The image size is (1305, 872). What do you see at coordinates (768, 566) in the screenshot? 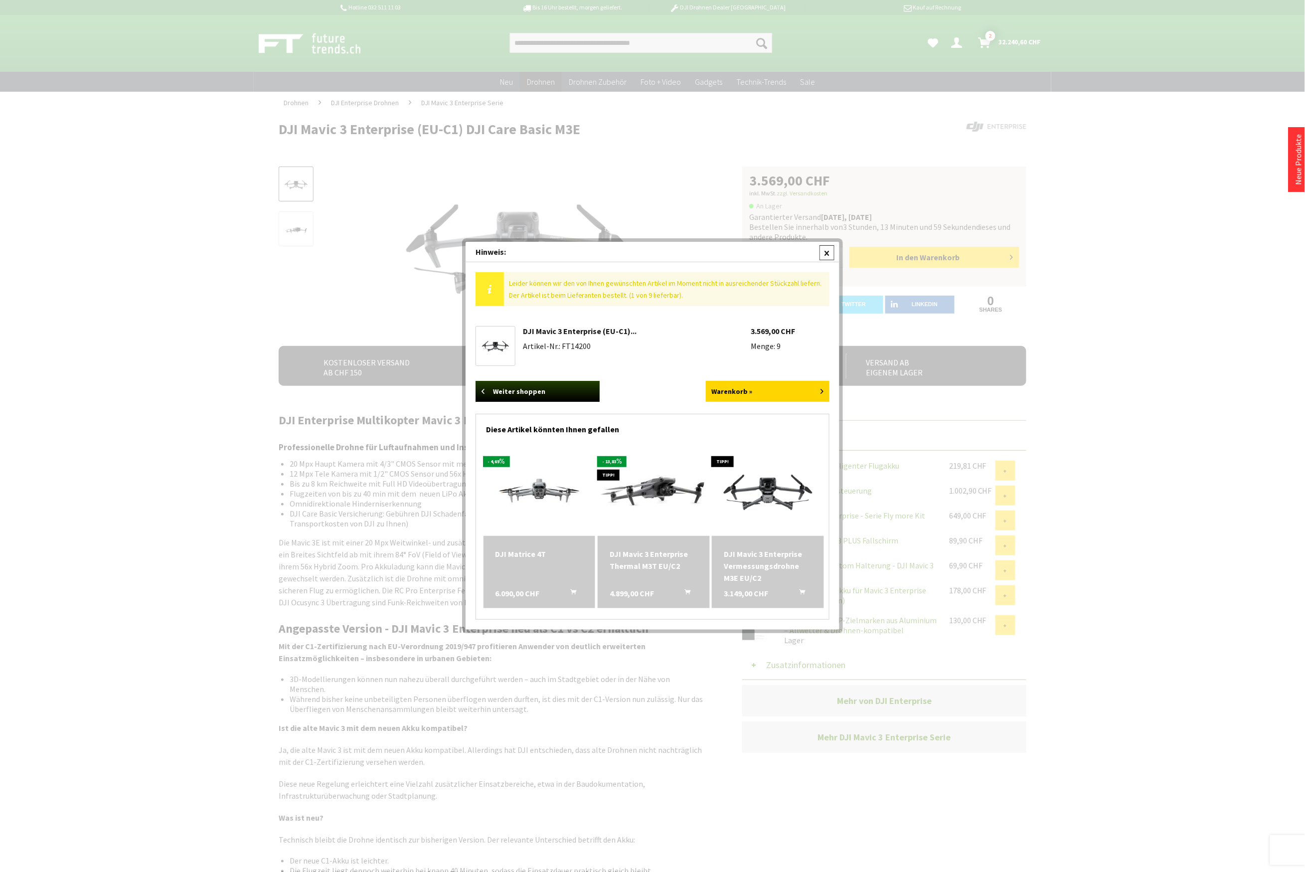
I see `div: DJI Mavic 3 Enterprise Vermessungsdrohne M3E EU/C2` at bounding box center [768, 566].